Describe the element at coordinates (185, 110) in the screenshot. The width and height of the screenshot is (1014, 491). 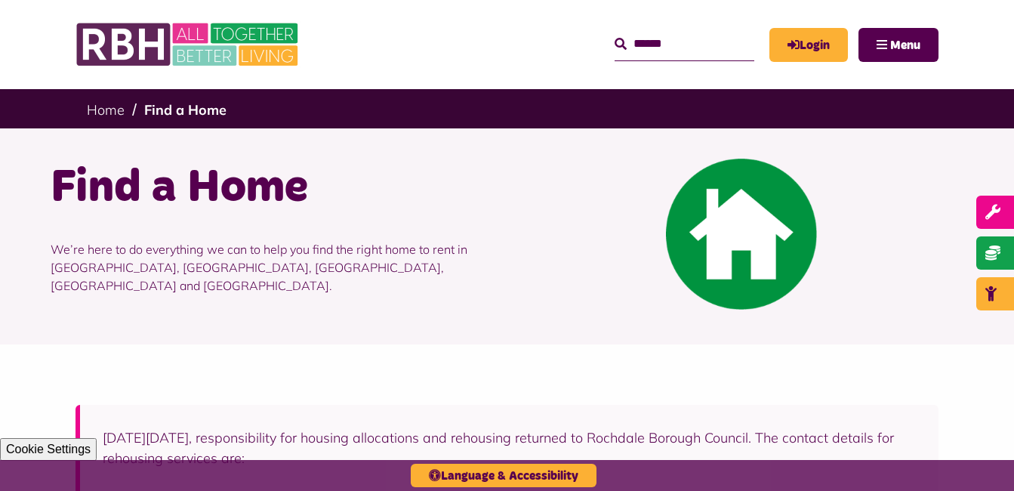
I see `a: Find a Home` at that location.